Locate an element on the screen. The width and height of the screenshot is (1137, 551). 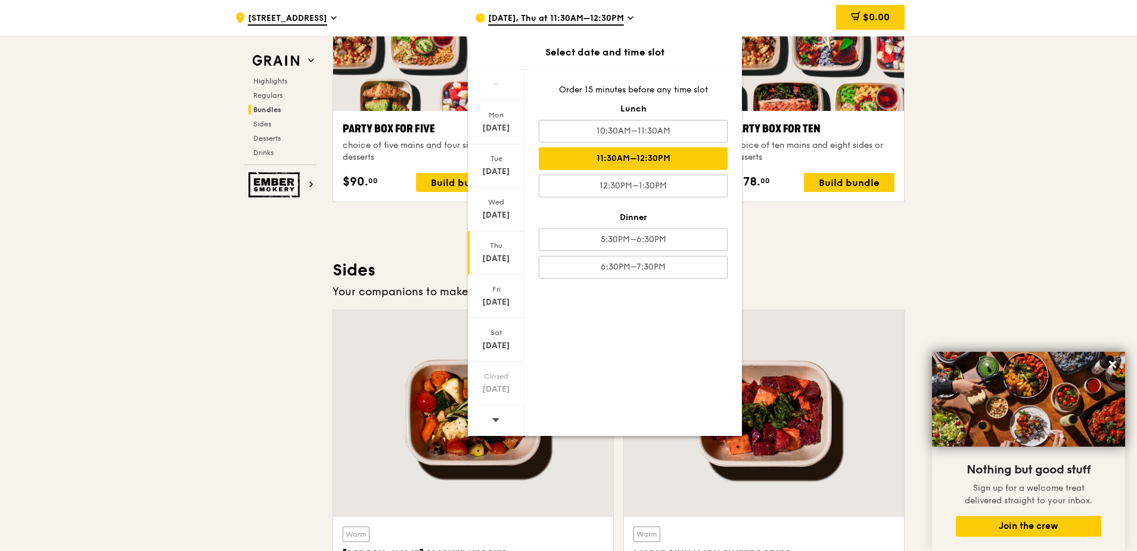
span: $0.00 is located at coordinates (876, 17).